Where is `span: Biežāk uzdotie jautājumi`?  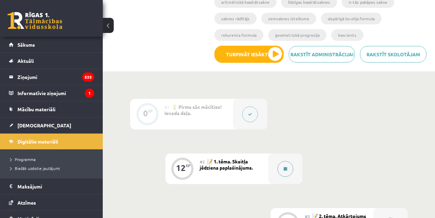 span: Biežāk uzdotie jautājumi is located at coordinates (35, 168).